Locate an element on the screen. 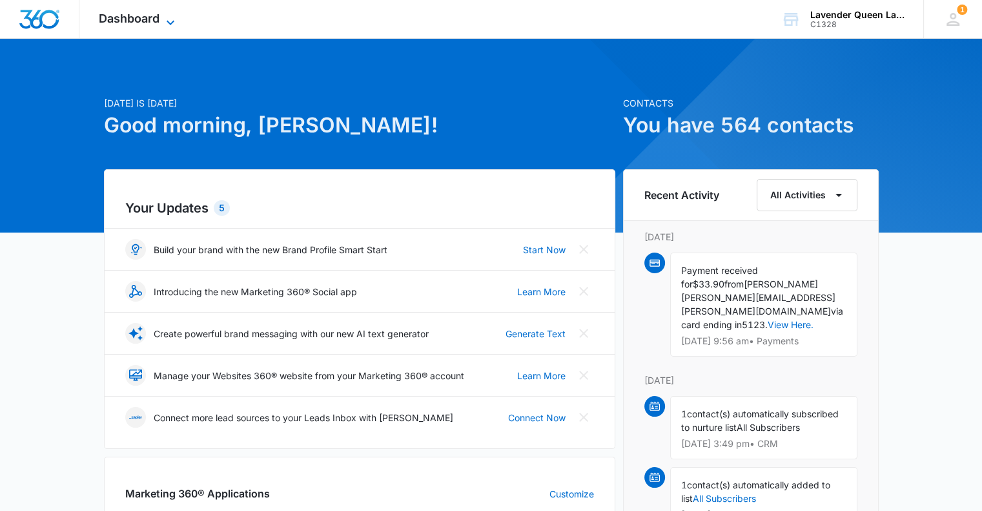  span: from is located at coordinates (734, 284).